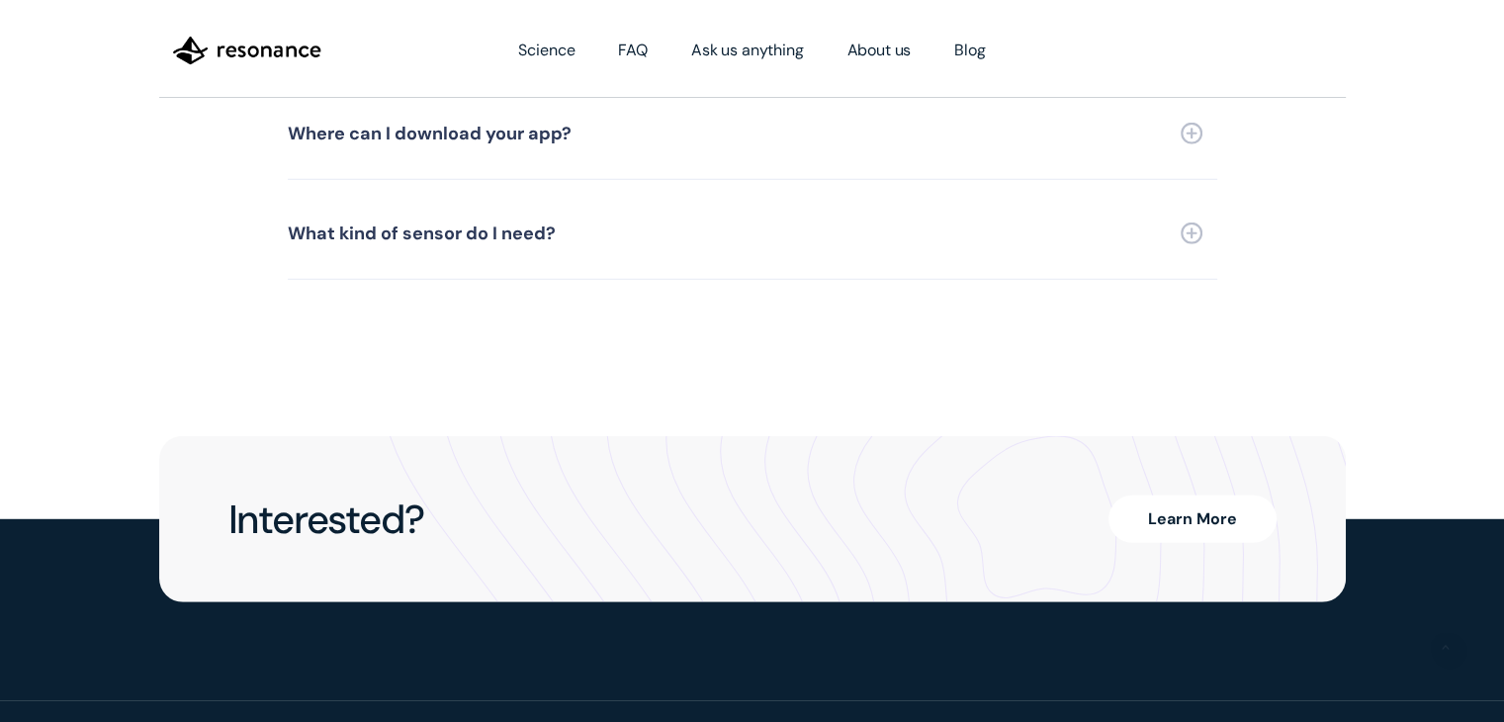 Image resolution: width=1504 pixels, height=722 pixels. What do you see at coordinates (747, 50) in the screenshot?
I see `a: Ask us anything` at bounding box center [747, 50].